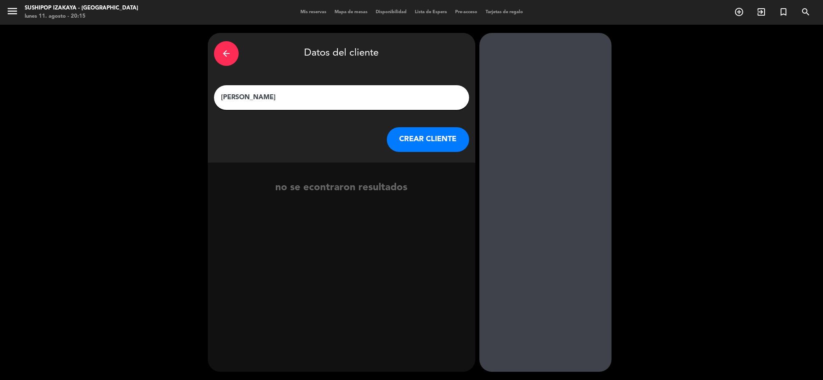 The width and height of the screenshot is (823, 380). What do you see at coordinates (351, 12) in the screenshot?
I see `span: Mapa de mesas` at bounding box center [351, 12].